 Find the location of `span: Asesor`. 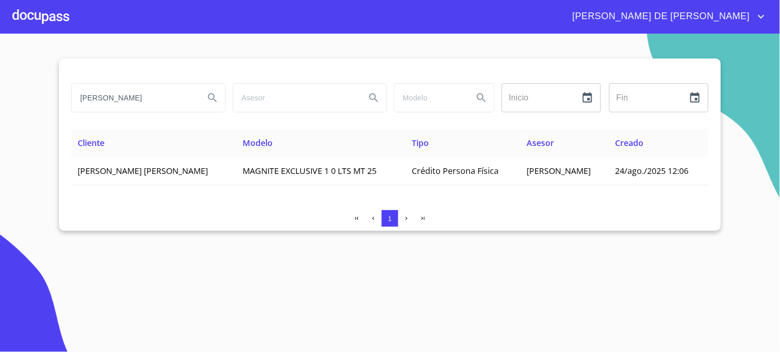

span: Asesor is located at coordinates (540, 143).